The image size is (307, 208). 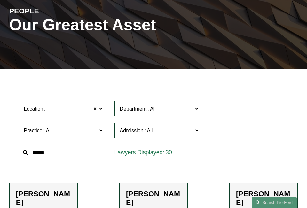 What do you see at coordinates (132, 131) in the screenshot?
I see `span: Admission` at bounding box center [132, 131].